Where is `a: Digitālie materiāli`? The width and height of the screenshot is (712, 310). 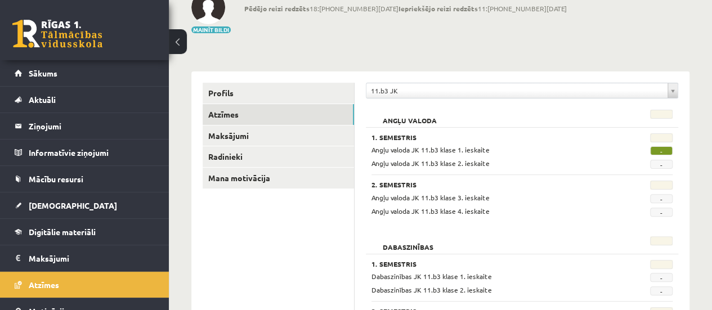 a: Digitālie materiāli is located at coordinates (84, 232).